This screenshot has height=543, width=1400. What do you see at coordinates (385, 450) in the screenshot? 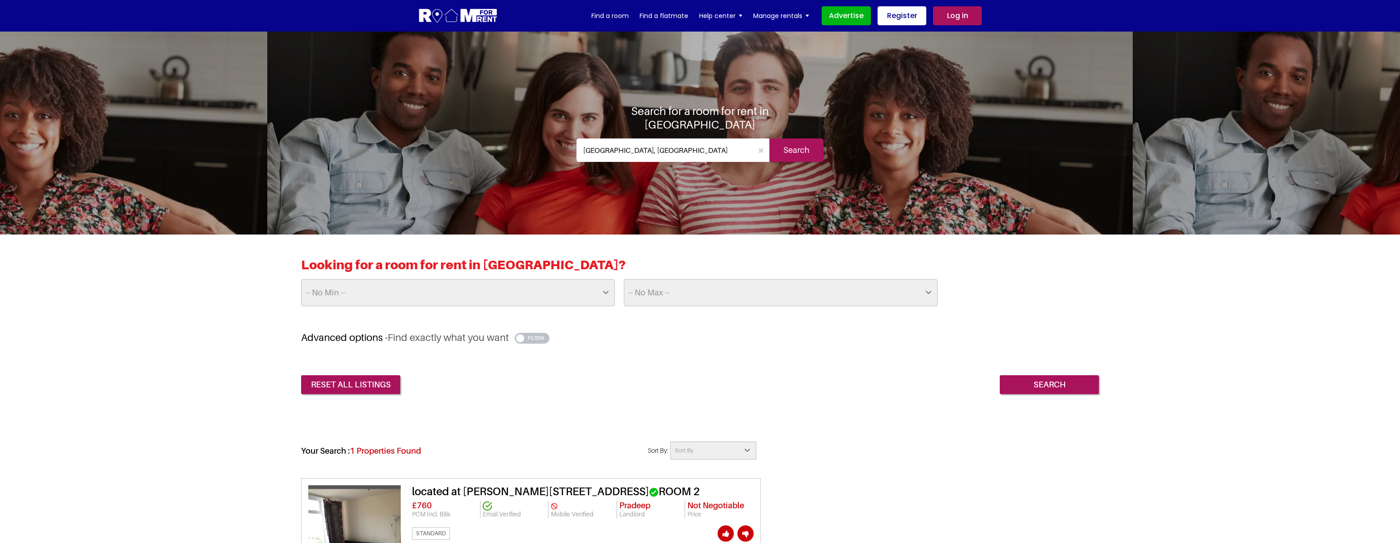
I see `span: 1 Properties Found` at bounding box center [385, 450].